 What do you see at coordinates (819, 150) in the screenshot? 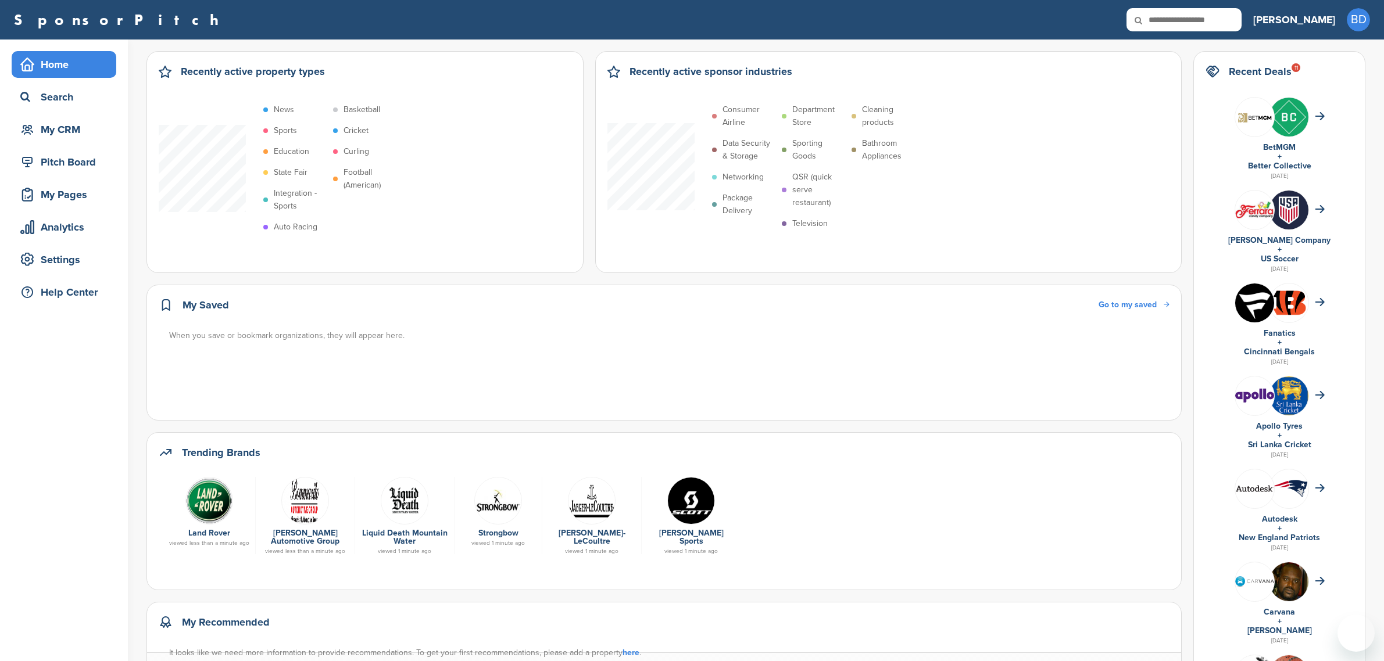
I see `p: Sporting Goods` at bounding box center [819, 150].